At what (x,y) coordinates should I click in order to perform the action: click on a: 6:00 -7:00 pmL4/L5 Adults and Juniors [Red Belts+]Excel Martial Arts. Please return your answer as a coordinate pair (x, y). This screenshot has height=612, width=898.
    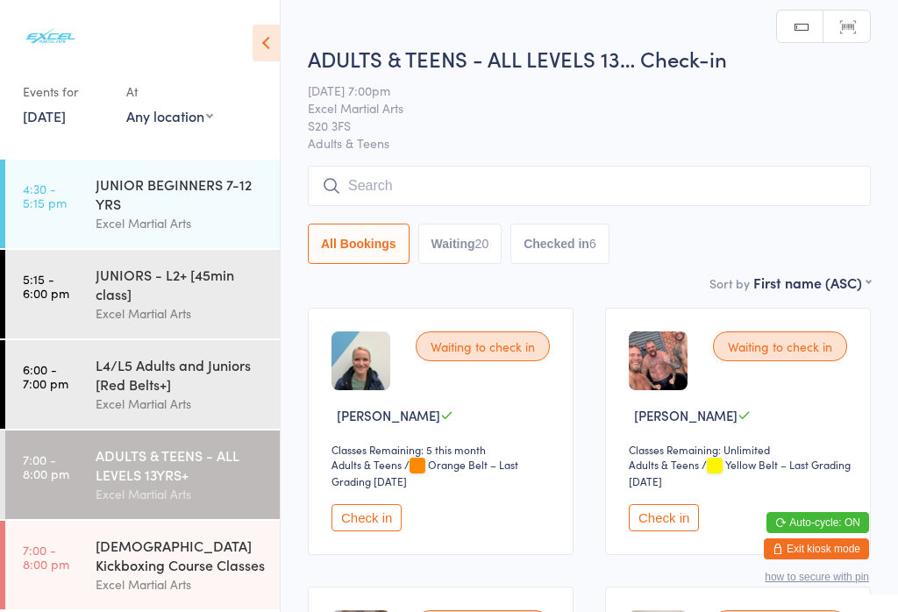
    Looking at the image, I should click on (142, 384).